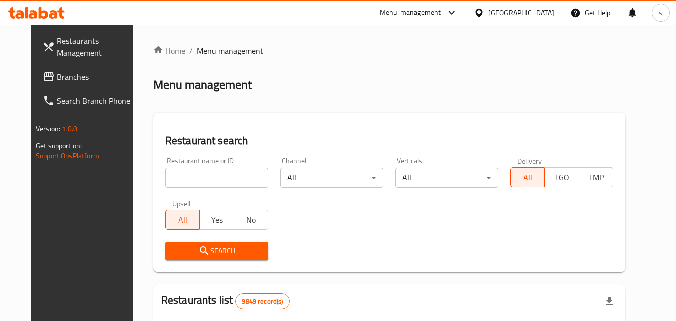 This screenshot has height=321, width=676. I want to click on a: Support.OpsPlatform, so click(67, 156).